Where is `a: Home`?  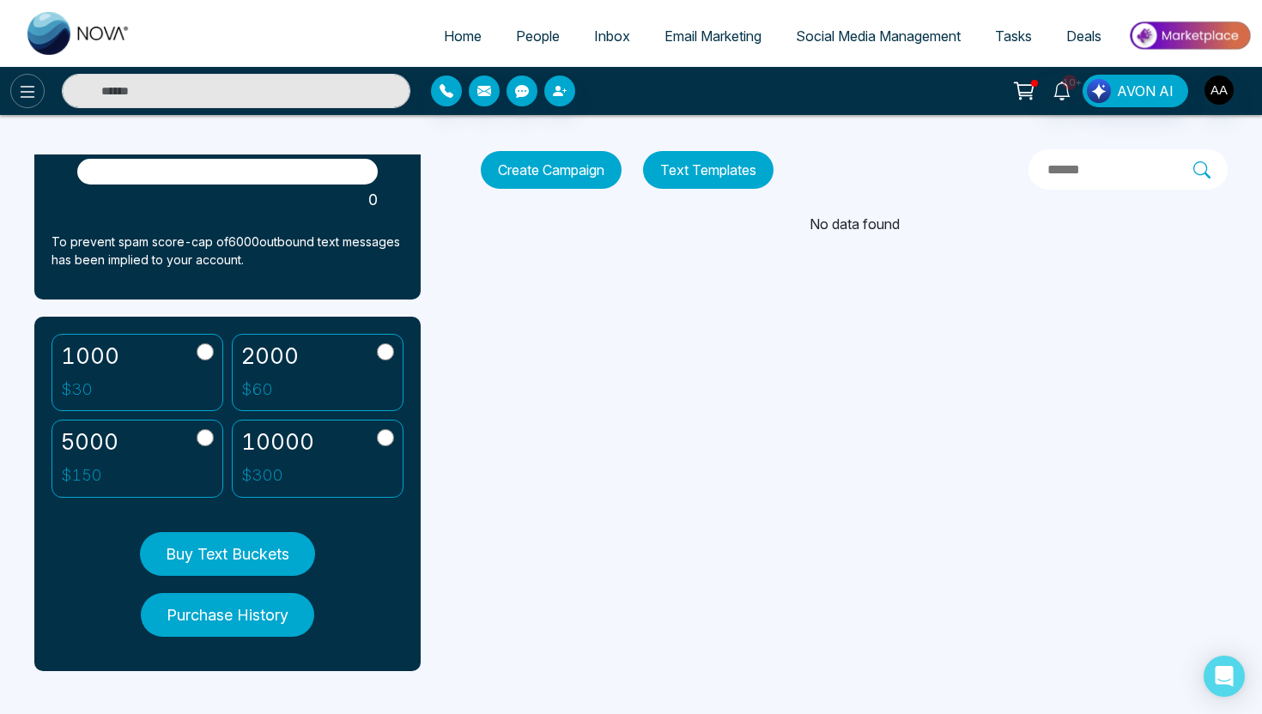 a: Home is located at coordinates (463, 36).